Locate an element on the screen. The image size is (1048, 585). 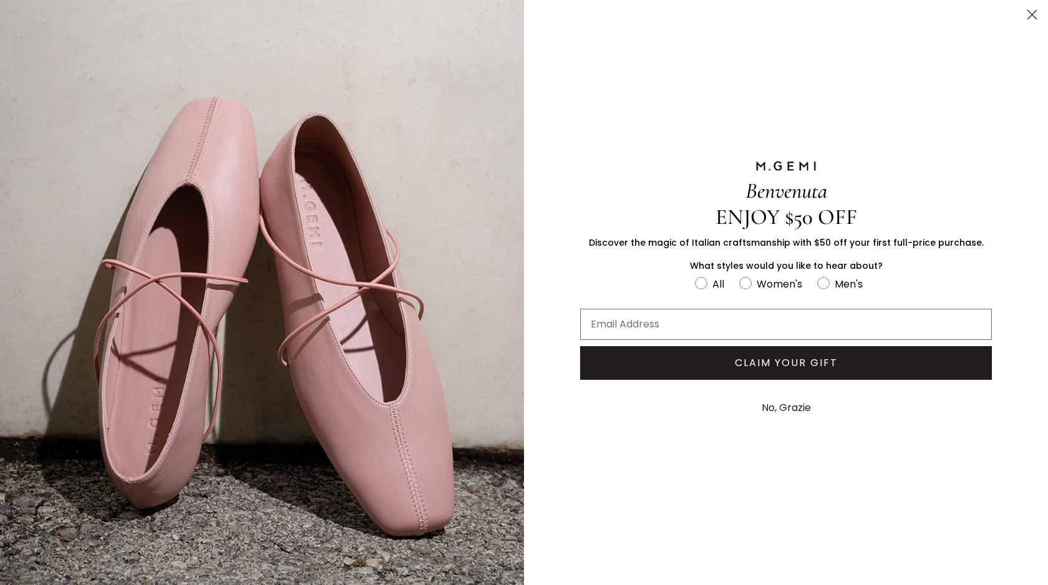
span: Benvenuta is located at coordinates (786, 191).